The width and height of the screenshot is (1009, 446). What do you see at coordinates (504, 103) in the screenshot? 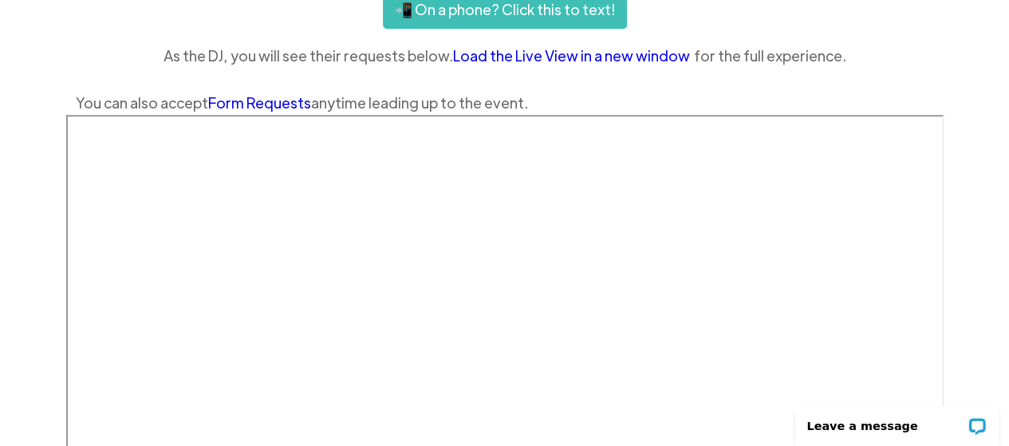
I see `div: You can also accept anytime leading up to the event.` at bounding box center [504, 103].